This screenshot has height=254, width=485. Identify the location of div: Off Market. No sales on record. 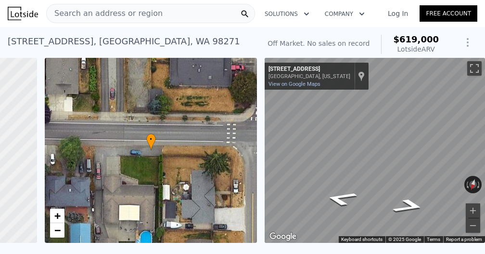
(319, 43).